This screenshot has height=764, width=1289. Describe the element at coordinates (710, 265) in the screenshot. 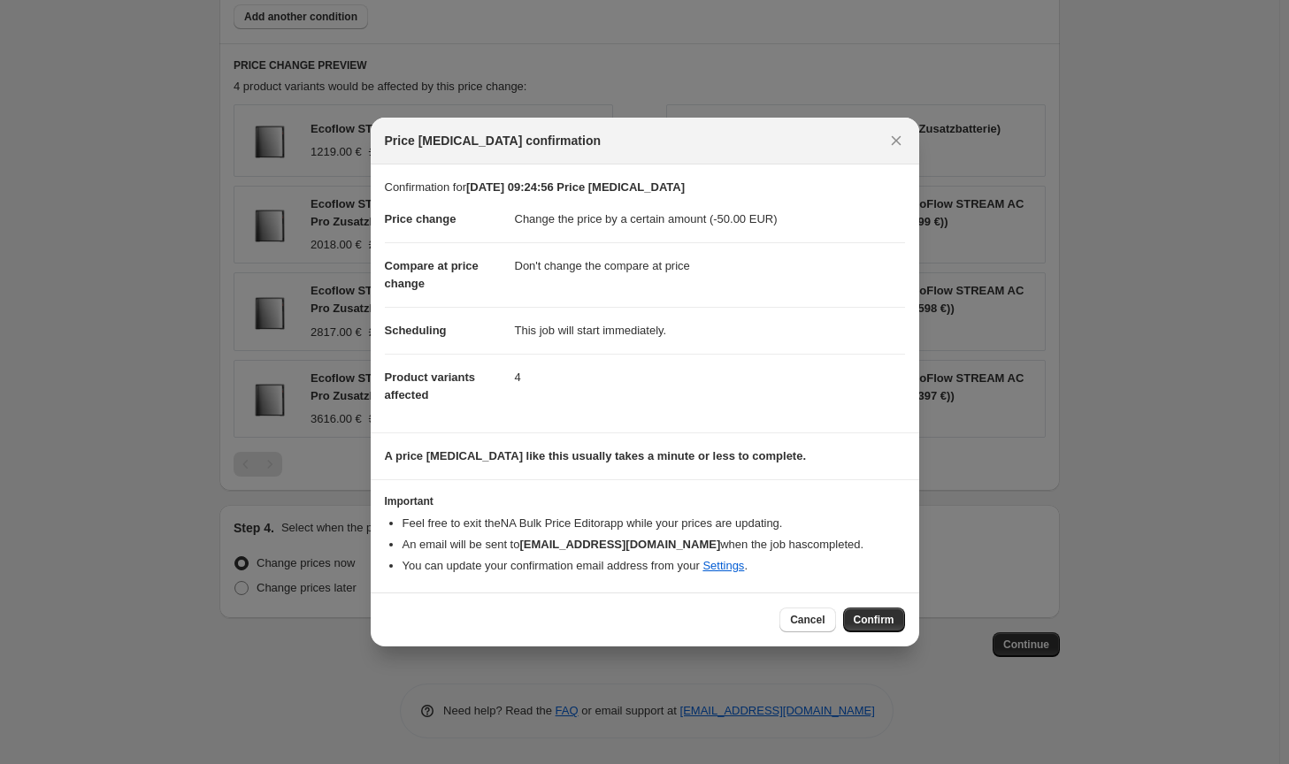

I see `dd: Don't change the compare at price` at that location.